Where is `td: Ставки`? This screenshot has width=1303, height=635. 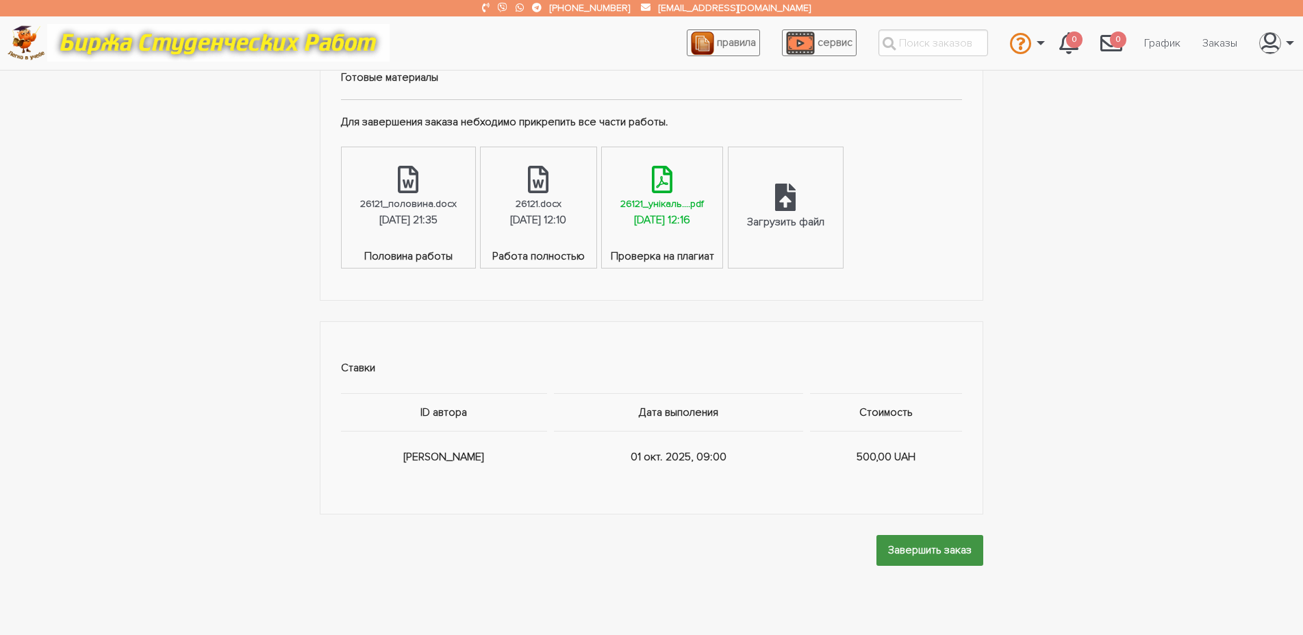 td: Ставки is located at coordinates (652, 368).